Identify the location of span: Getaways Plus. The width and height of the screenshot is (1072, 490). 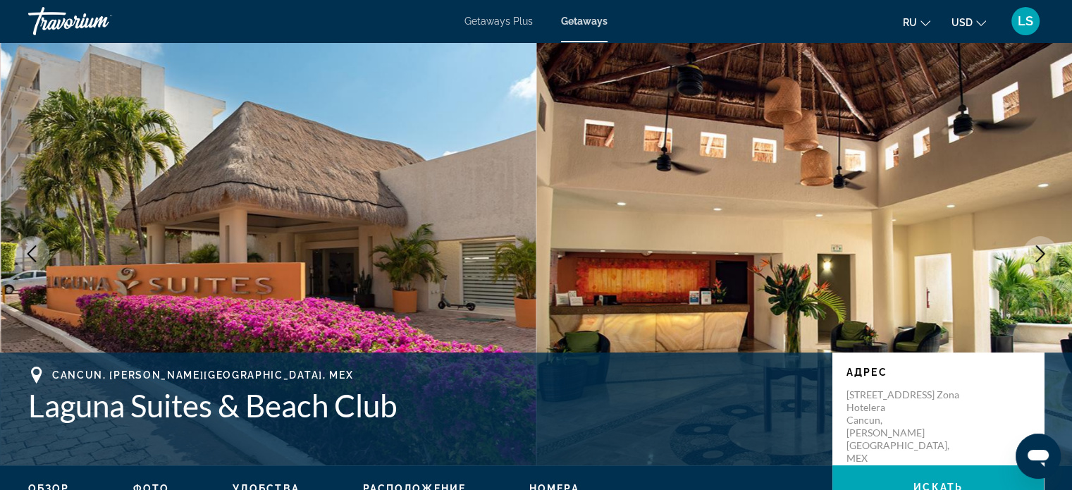
(498, 21).